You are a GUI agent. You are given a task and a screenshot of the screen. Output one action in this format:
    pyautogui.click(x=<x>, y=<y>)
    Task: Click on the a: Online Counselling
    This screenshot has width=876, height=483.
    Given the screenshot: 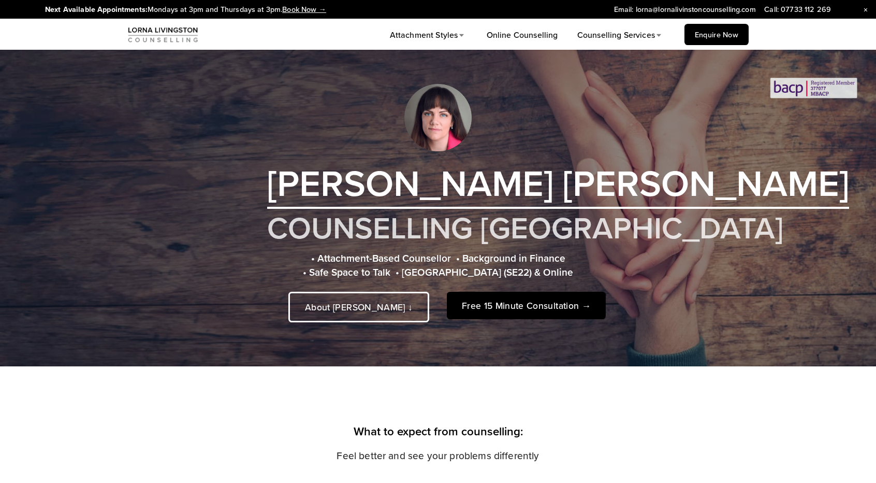 What is the action you would take?
    pyautogui.click(x=523, y=35)
    